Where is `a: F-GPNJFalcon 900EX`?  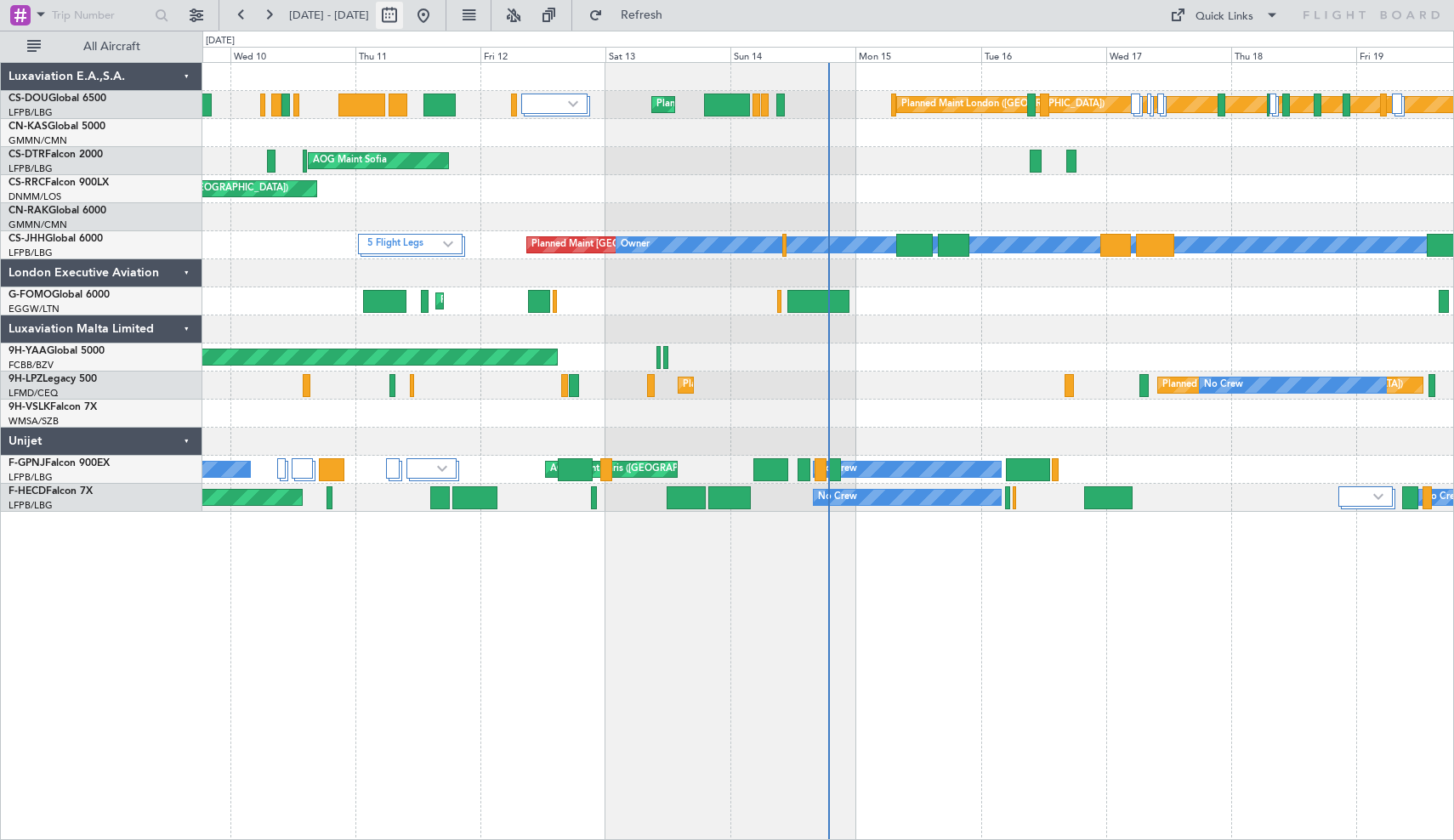 a: F-GPNJFalcon 900EX is located at coordinates (59, 463).